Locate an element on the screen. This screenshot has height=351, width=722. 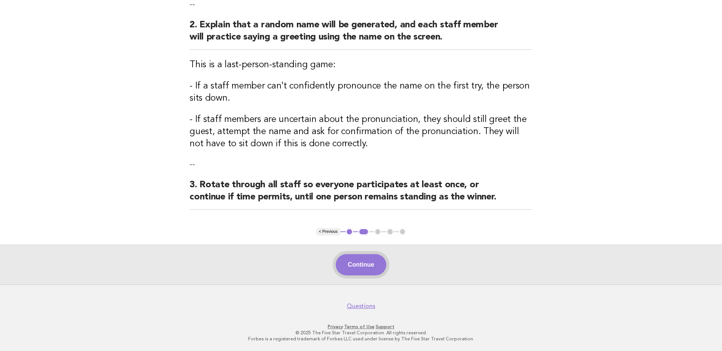
a: Terms of Use is located at coordinates (359, 327).